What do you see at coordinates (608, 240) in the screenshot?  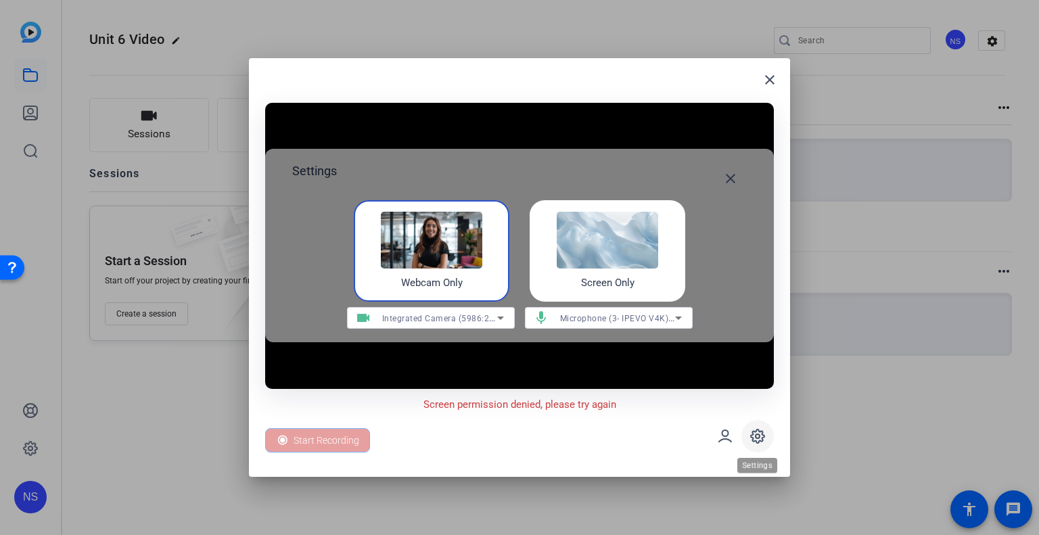 I see `img: self-record-screen.png` at bounding box center [608, 240].